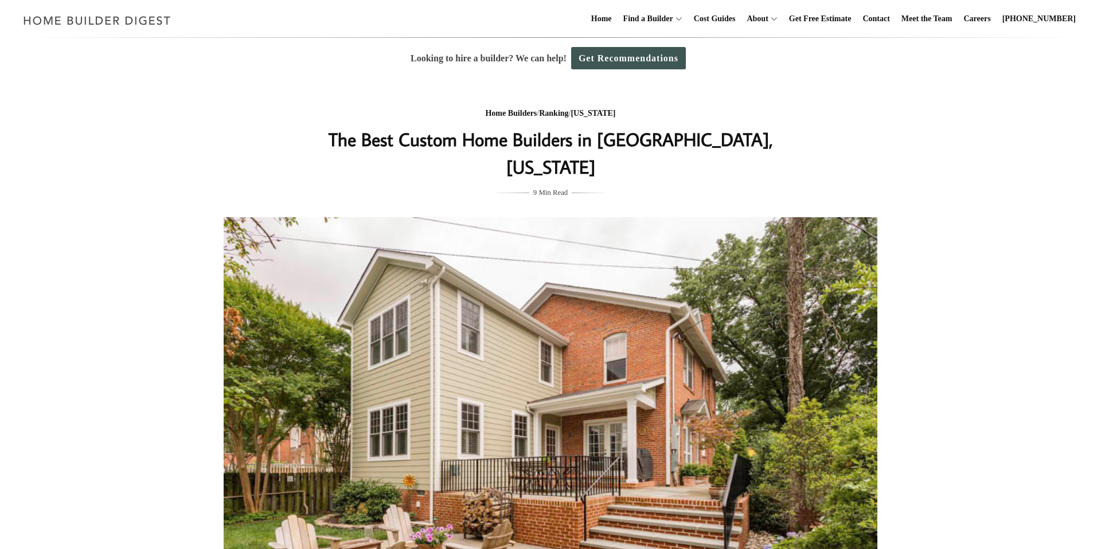 The height and width of the screenshot is (549, 1101). I want to click on a: Cost Guides, so click(714, 19).